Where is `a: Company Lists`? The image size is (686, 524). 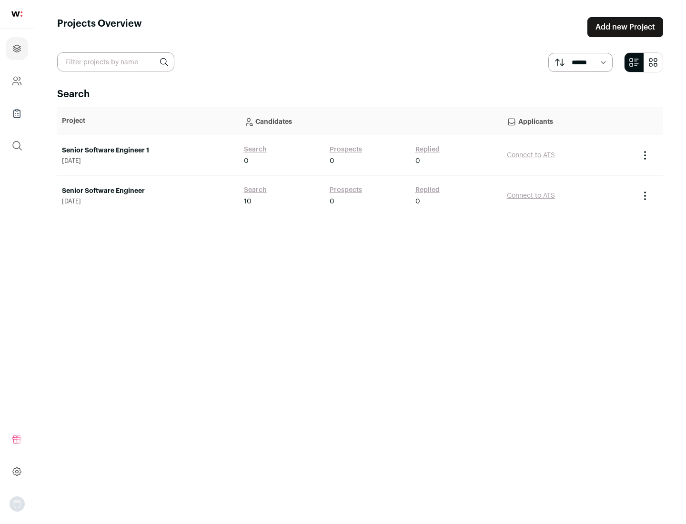
a: Company Lists is located at coordinates (17, 113).